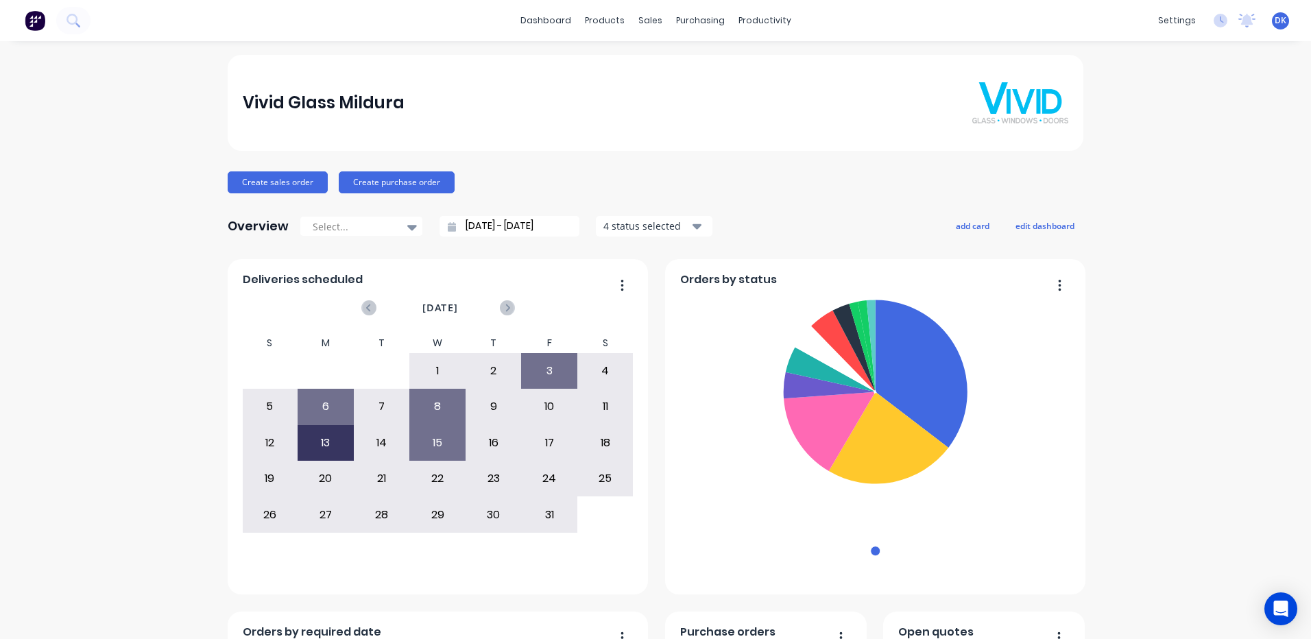 Image resolution: width=1311 pixels, height=639 pixels. Describe the element at coordinates (605, 21) in the screenshot. I see `div: products` at that location.